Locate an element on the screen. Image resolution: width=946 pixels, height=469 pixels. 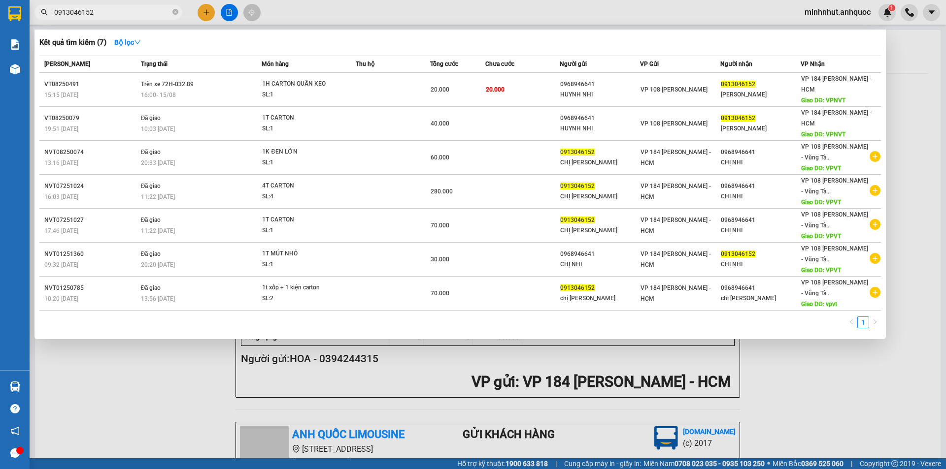
span: 40.000 is located at coordinates (440, 124).